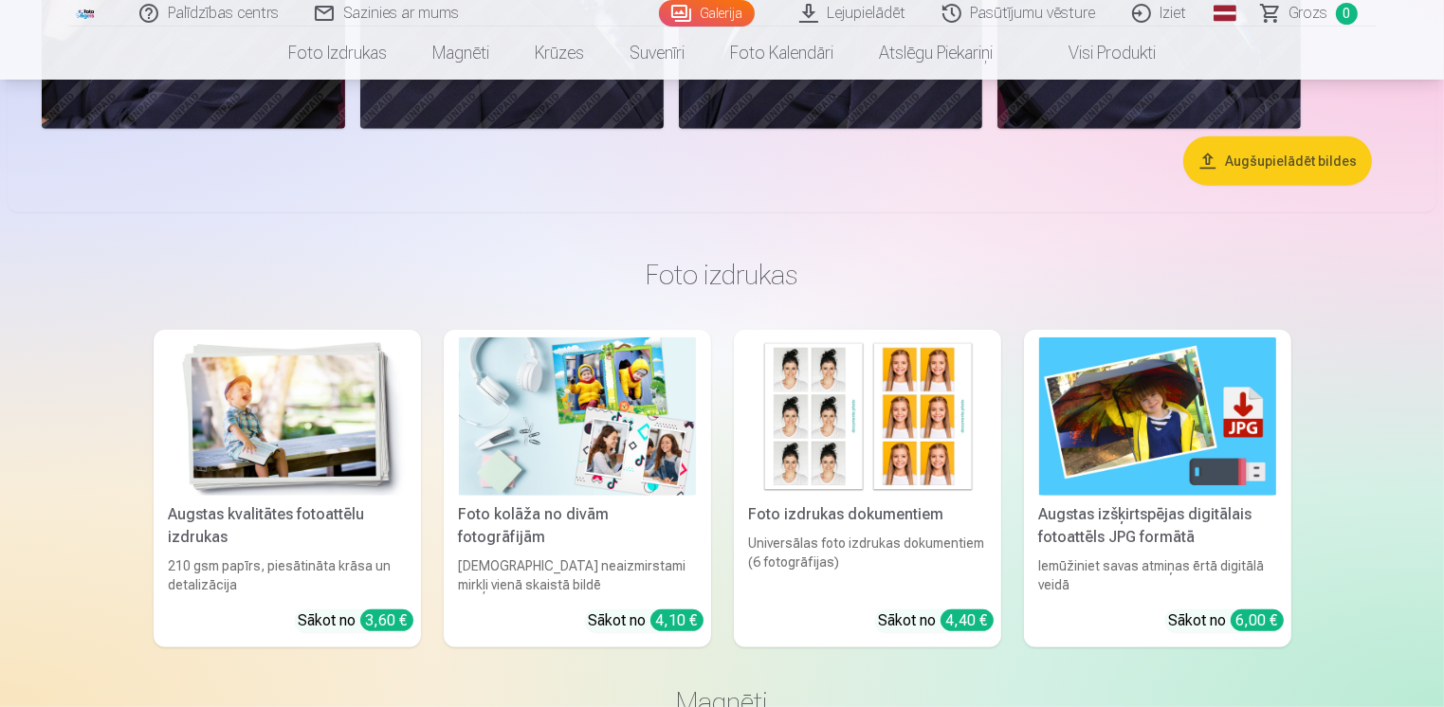  What do you see at coordinates (578, 416) in the screenshot?
I see `img: Foto kolāža no divām fotogrāfijām` at bounding box center [578, 416].